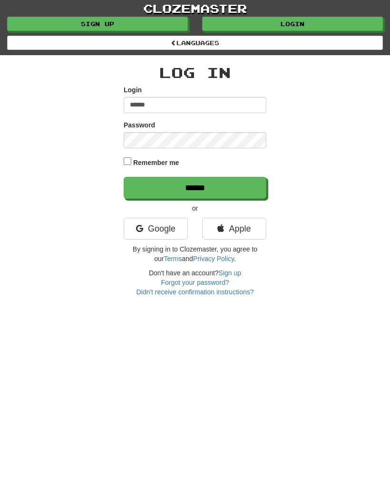  Describe the element at coordinates (155, 229) in the screenshot. I see `a: Google` at that location.